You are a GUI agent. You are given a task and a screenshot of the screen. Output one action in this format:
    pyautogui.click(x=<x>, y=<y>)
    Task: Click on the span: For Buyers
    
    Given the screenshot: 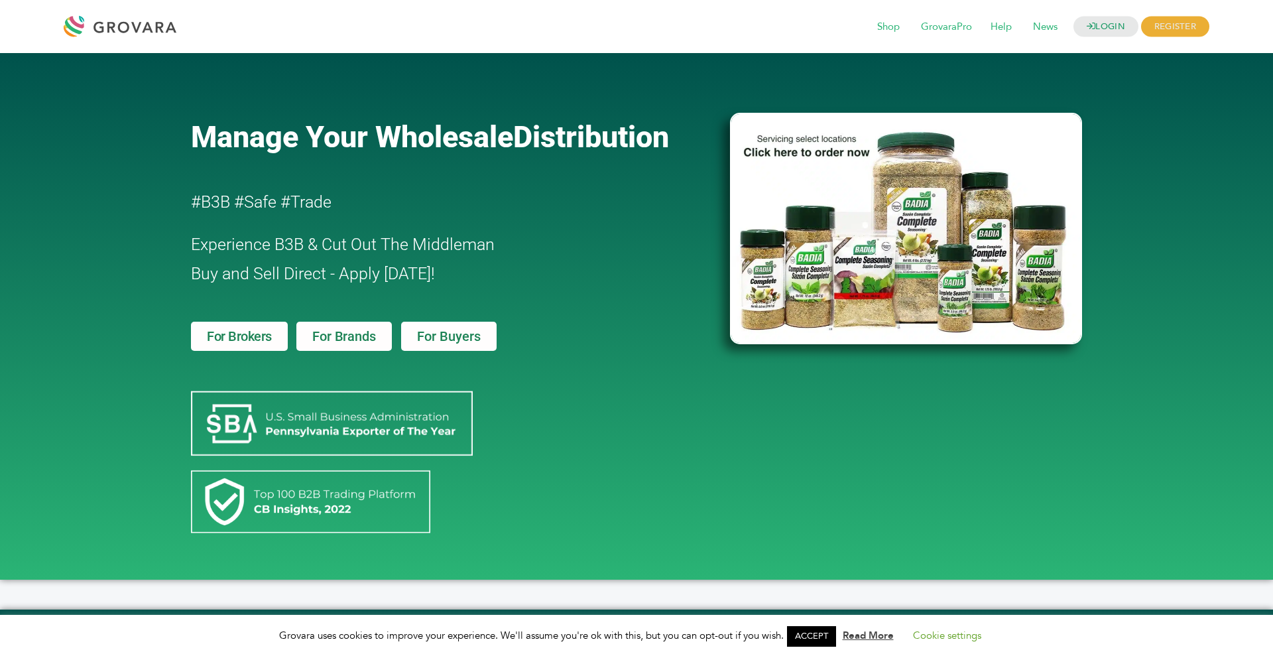 What is the action you would take?
    pyautogui.click(x=449, y=336)
    